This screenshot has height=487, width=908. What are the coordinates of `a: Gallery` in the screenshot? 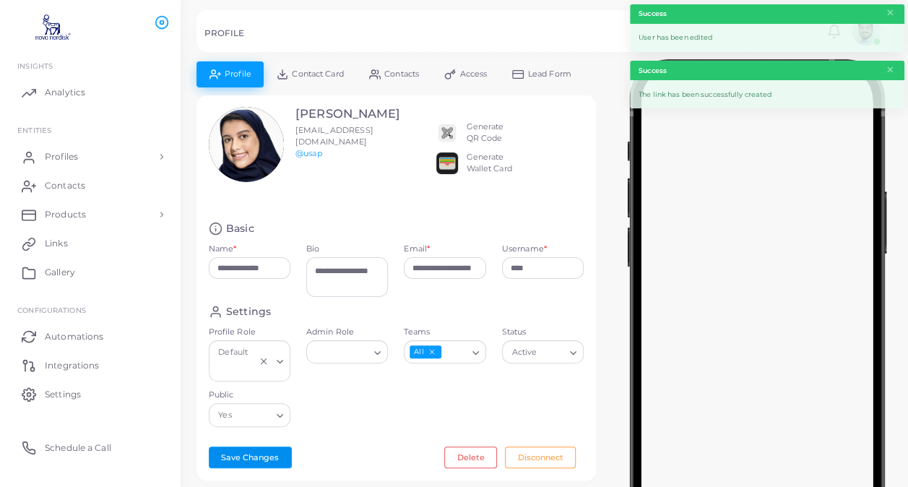 It's located at (90, 272).